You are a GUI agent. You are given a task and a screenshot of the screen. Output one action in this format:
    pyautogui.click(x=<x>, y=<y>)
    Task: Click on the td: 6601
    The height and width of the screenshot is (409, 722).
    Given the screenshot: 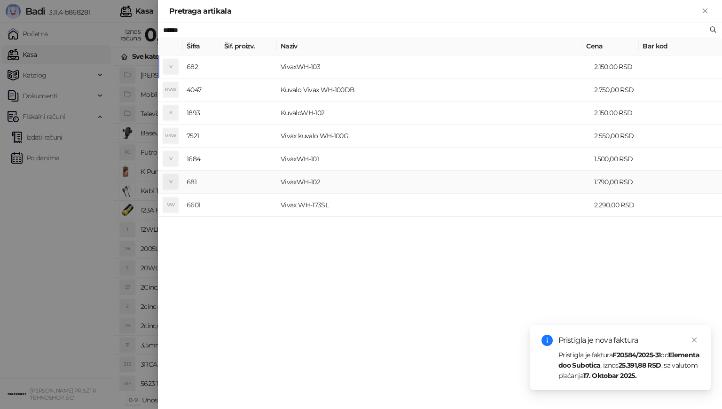 What is the action you would take?
    pyautogui.click(x=202, y=205)
    